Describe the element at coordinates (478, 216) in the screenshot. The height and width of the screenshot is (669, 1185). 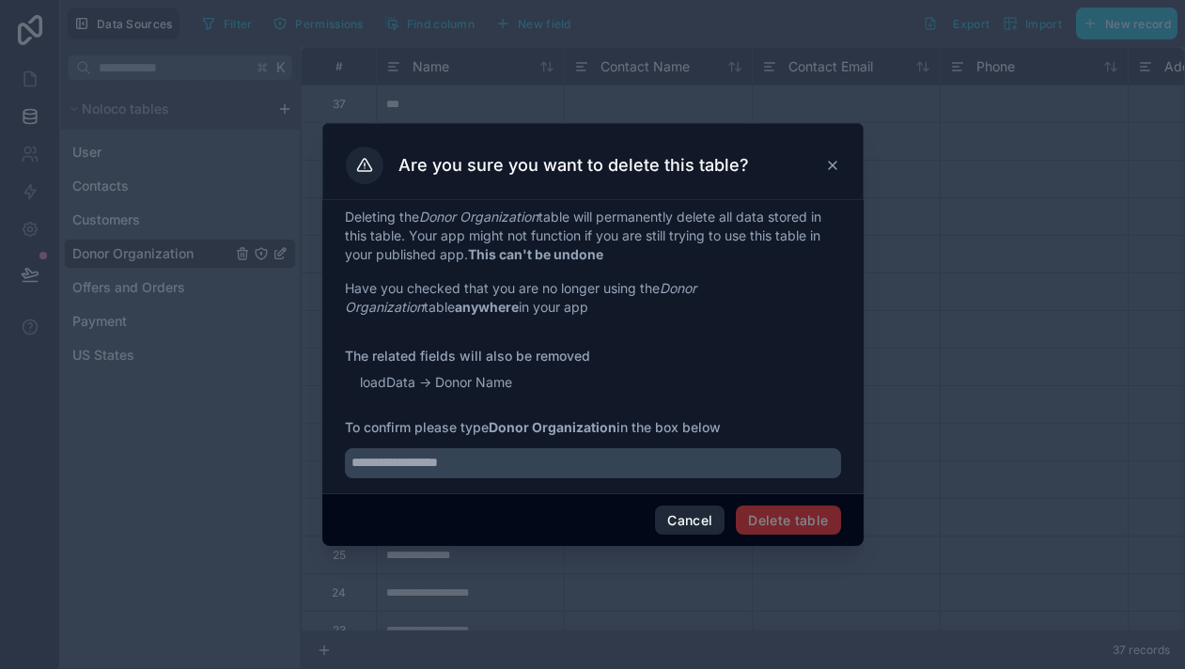
I see `em: Donor Organization` at that location.